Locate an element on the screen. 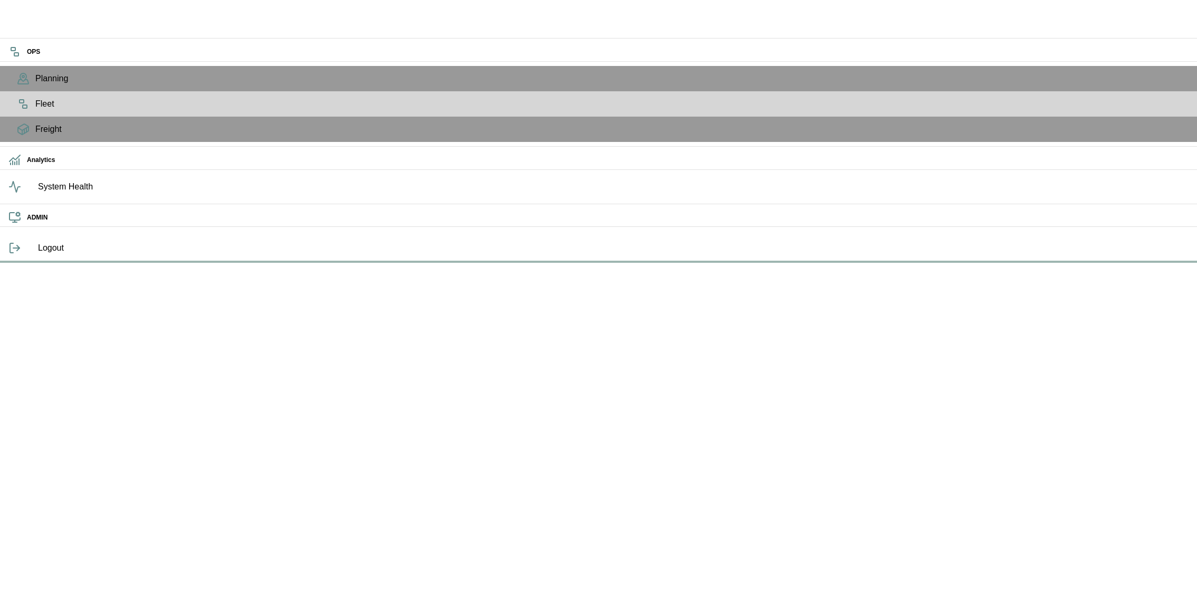  span: Freight is located at coordinates (612, 129).